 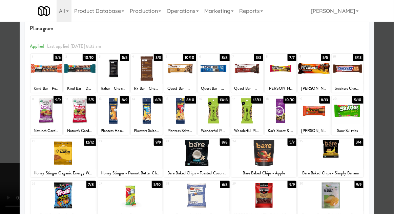 I want to click on div: 29, so click(x=248, y=184).